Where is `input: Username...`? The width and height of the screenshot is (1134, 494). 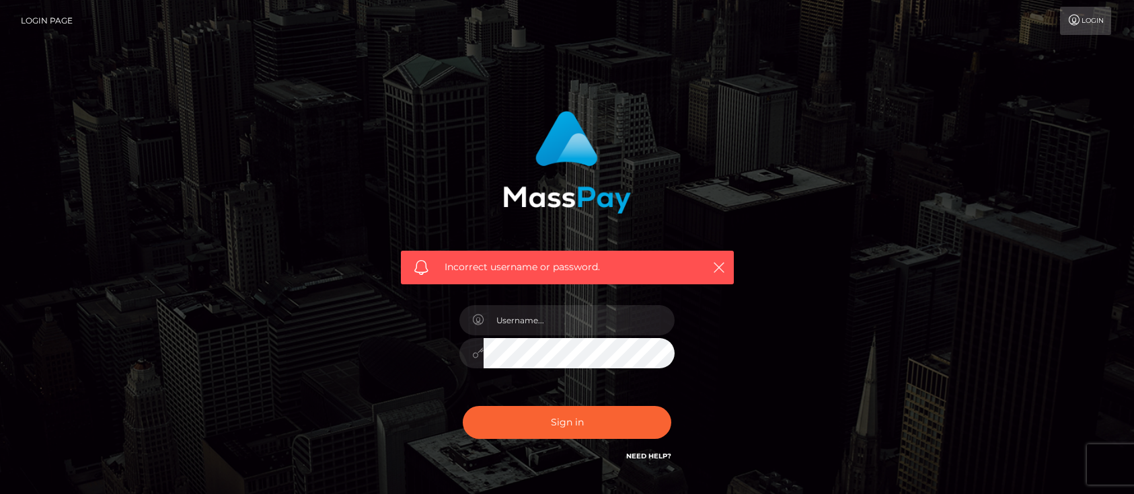
input: Username... is located at coordinates (579, 320).